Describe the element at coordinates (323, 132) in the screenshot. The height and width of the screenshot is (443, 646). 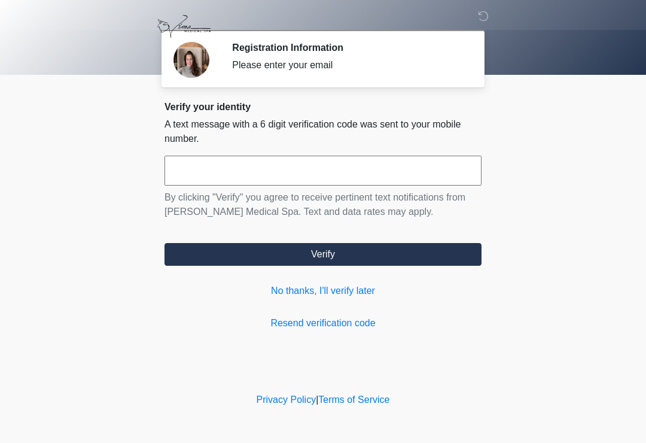
I see `p: A text message with a 6 digit verification code was sent to your mobile number.` at that location.